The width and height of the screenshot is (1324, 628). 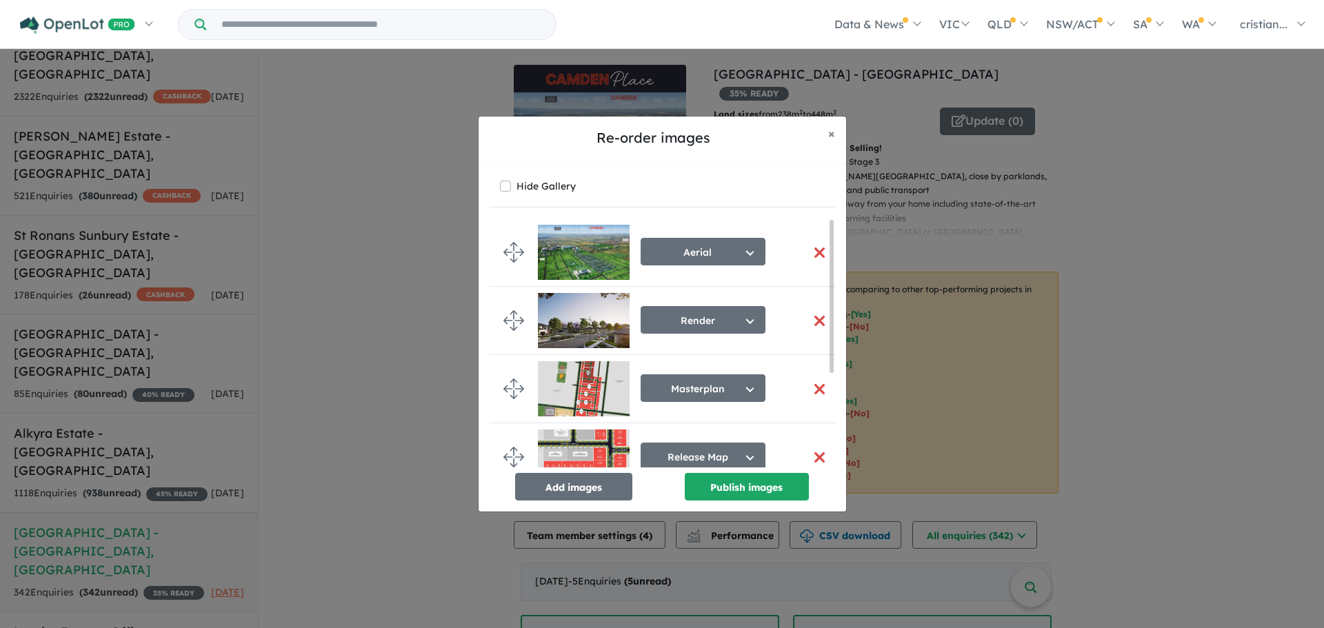 I want to click on img: Camden%20Place%20Estate%20-%20Strathtulloh___1758172865.png, so click(x=584, y=457).